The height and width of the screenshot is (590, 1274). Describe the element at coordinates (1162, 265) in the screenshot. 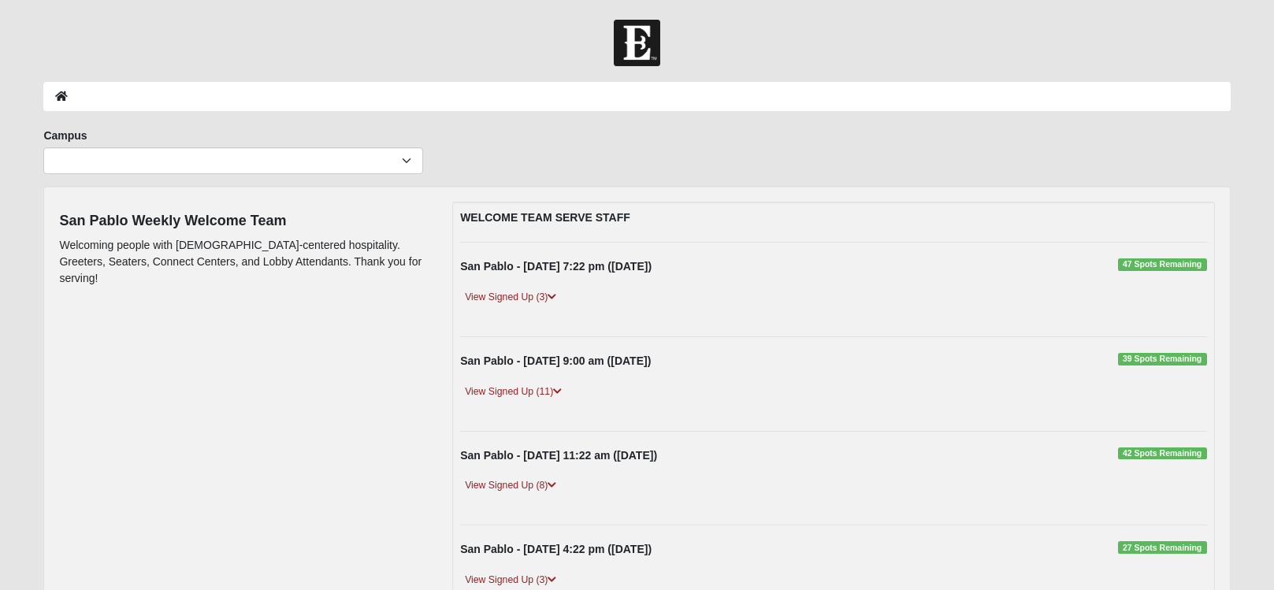

I see `span: 47 Spots Remaining` at that location.